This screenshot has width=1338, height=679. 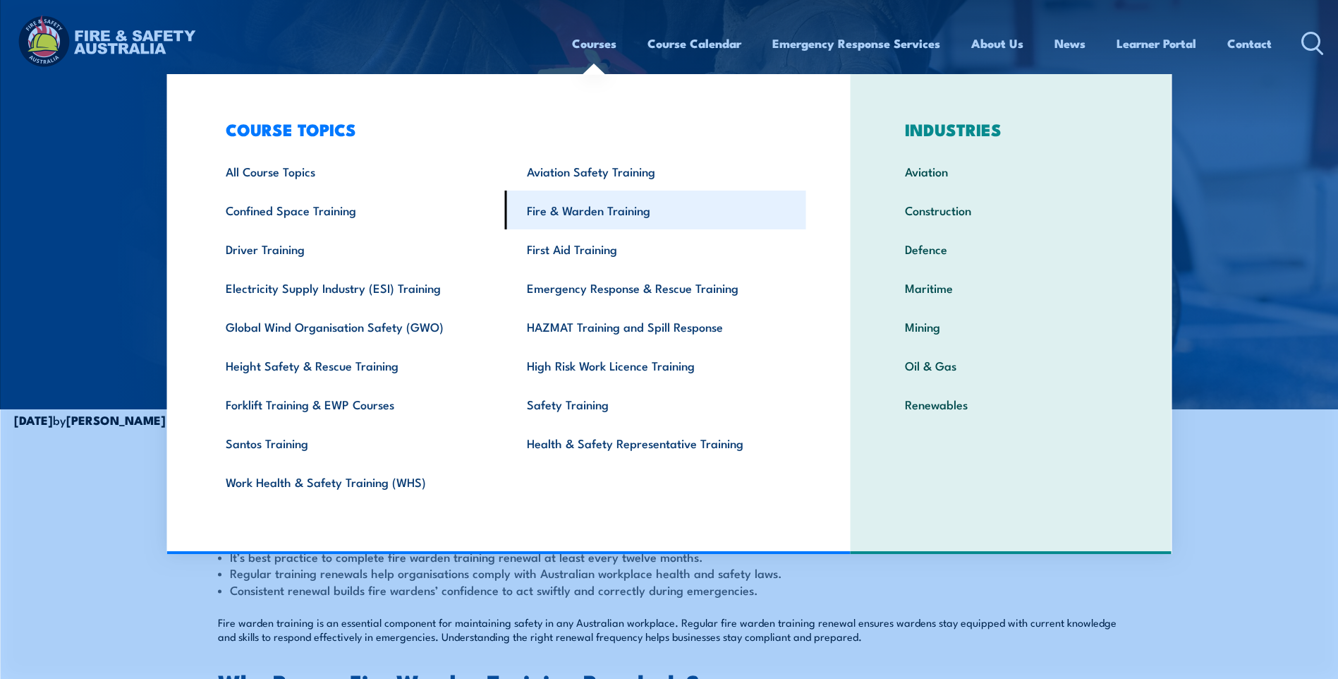 What do you see at coordinates (90, 419) in the screenshot?
I see `span: by` at bounding box center [90, 419].